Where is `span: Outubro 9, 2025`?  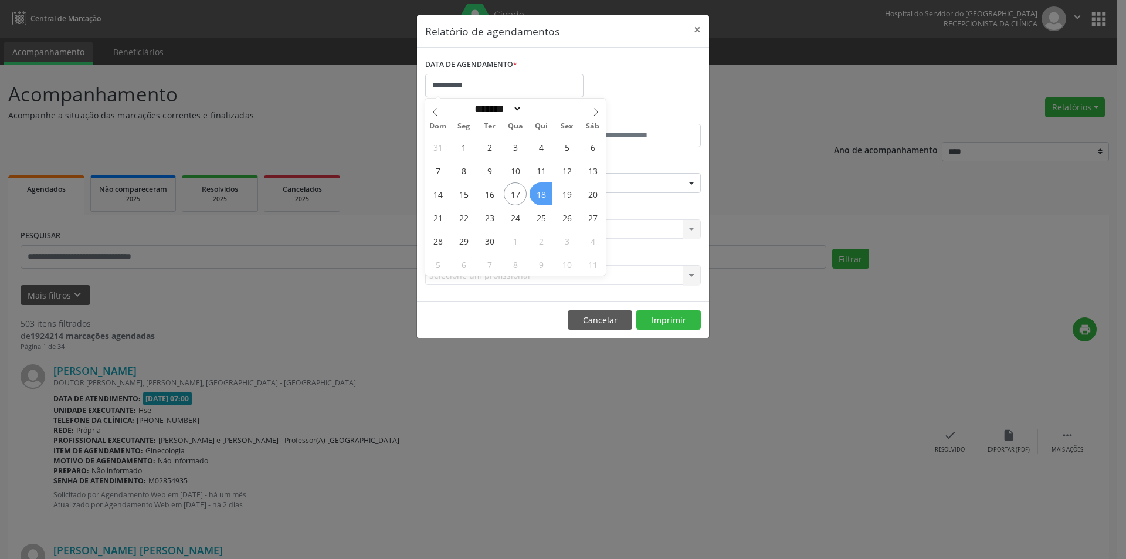
span: Outubro 9, 2025 is located at coordinates (541, 264).